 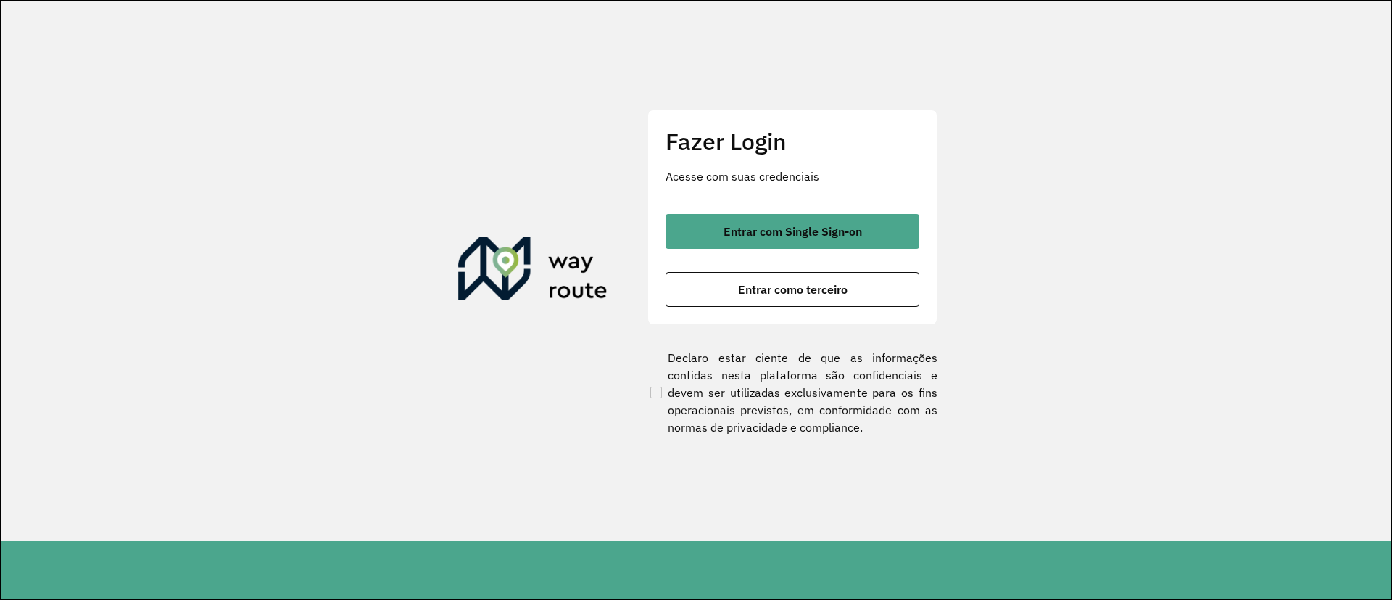 What do you see at coordinates (792, 176) in the screenshot?
I see `p: Acesse com suas credenciais` at bounding box center [792, 176].